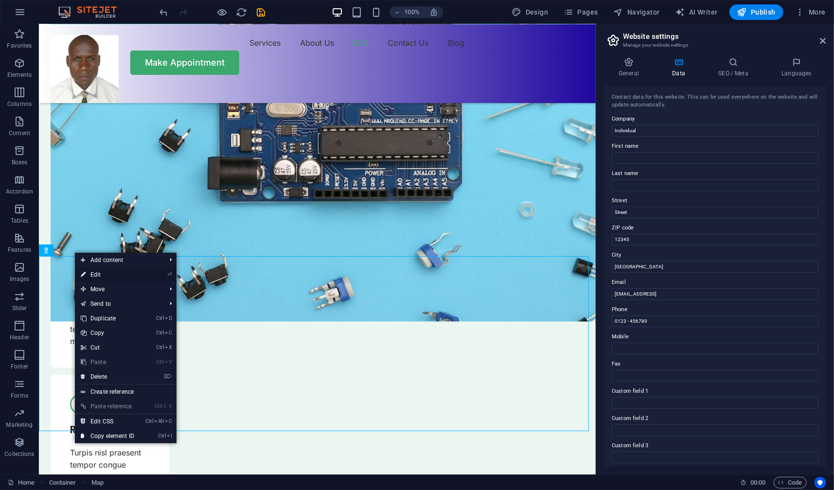  What do you see at coordinates (406, 12) in the screenshot?
I see `button: 100%` at bounding box center [406, 12].